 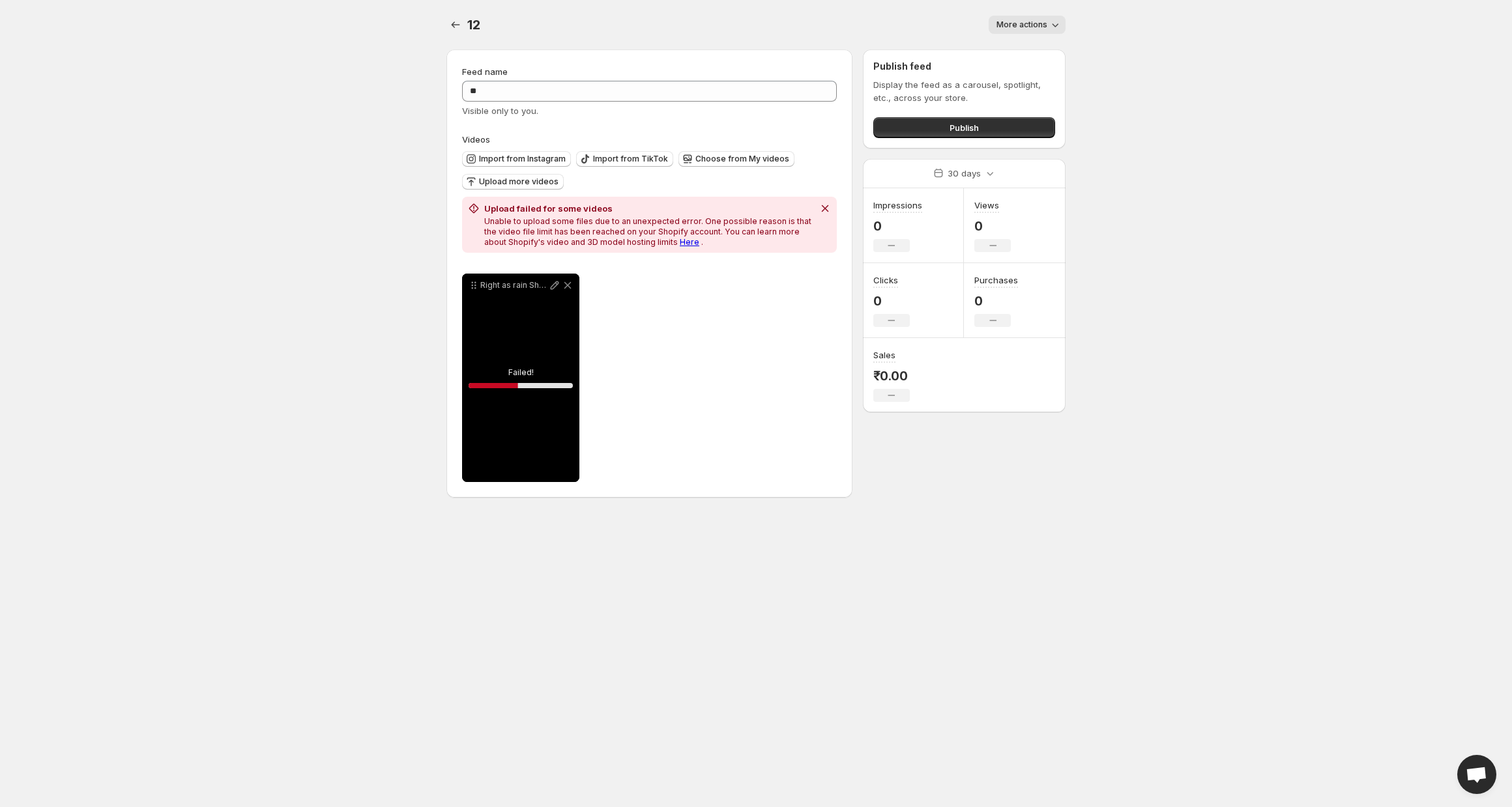 I want to click on h3: Clicks, so click(x=886, y=280).